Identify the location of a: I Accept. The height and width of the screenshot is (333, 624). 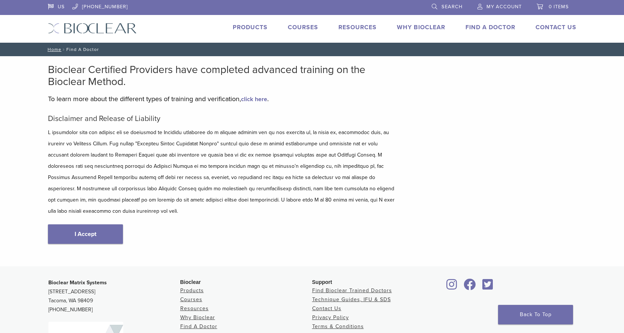
(85, 234).